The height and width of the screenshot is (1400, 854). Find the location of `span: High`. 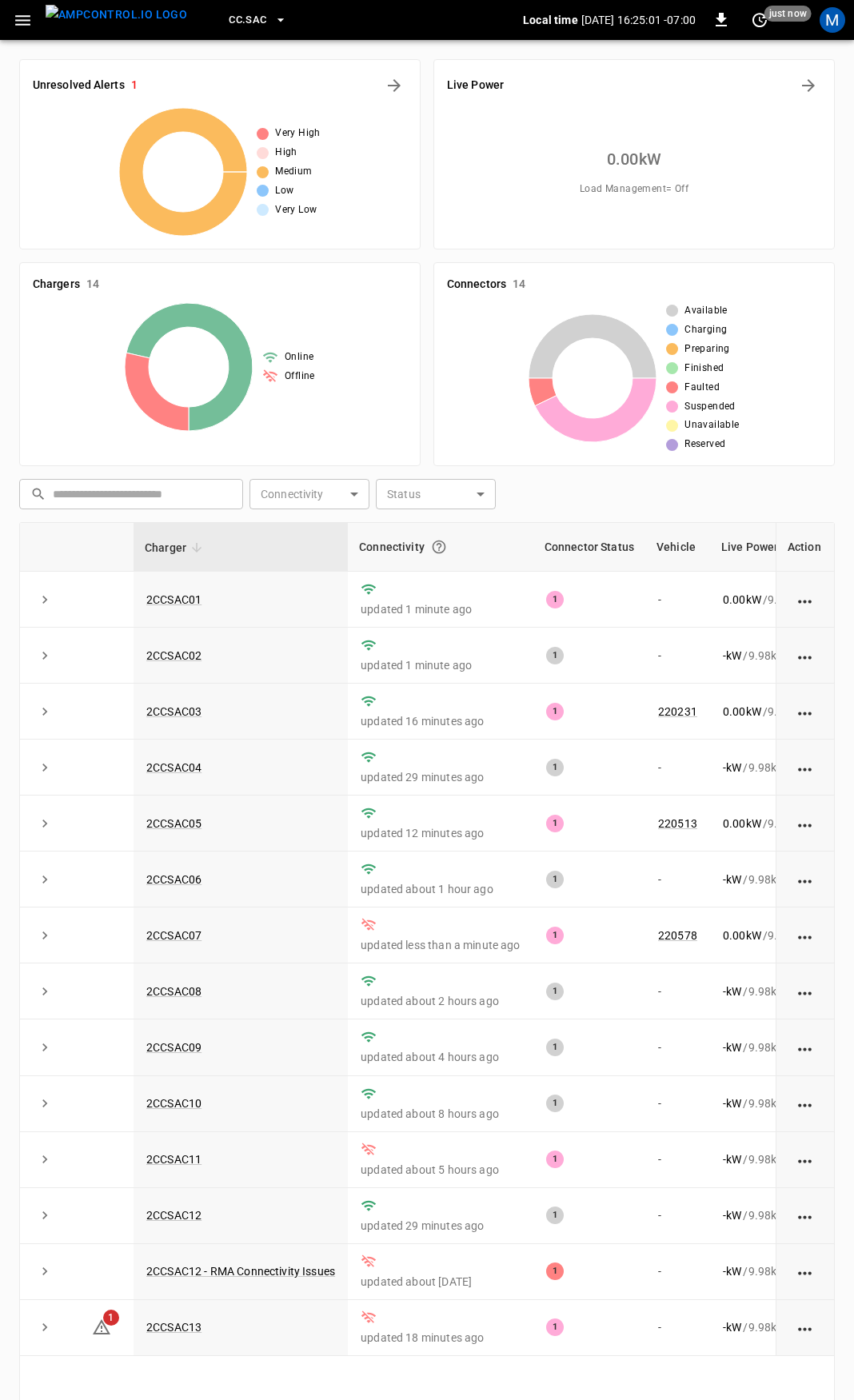

span: High is located at coordinates (287, 153).